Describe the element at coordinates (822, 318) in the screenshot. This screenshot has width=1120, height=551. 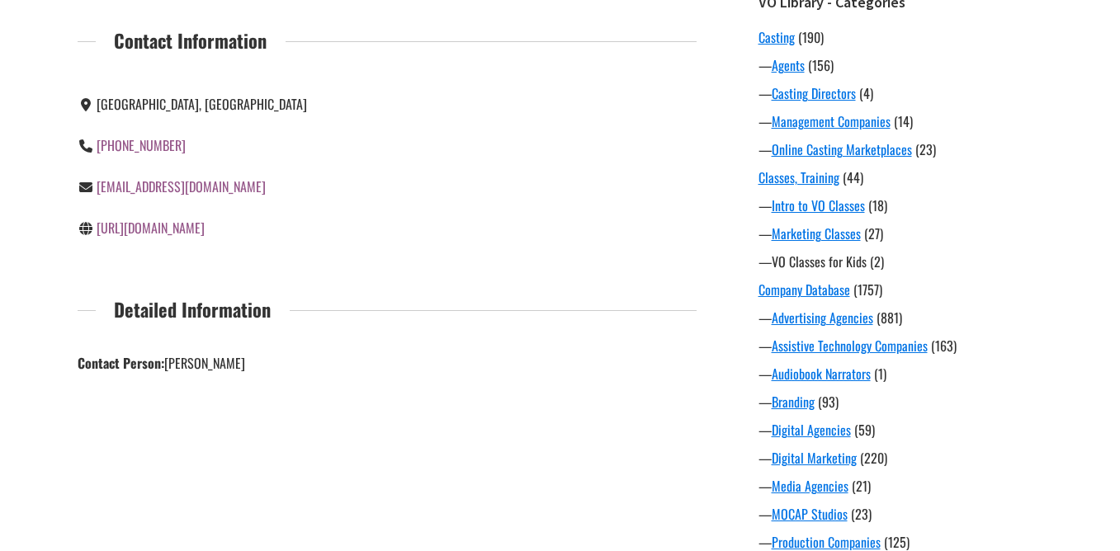
I see `a: Advertising Agencies` at that location.